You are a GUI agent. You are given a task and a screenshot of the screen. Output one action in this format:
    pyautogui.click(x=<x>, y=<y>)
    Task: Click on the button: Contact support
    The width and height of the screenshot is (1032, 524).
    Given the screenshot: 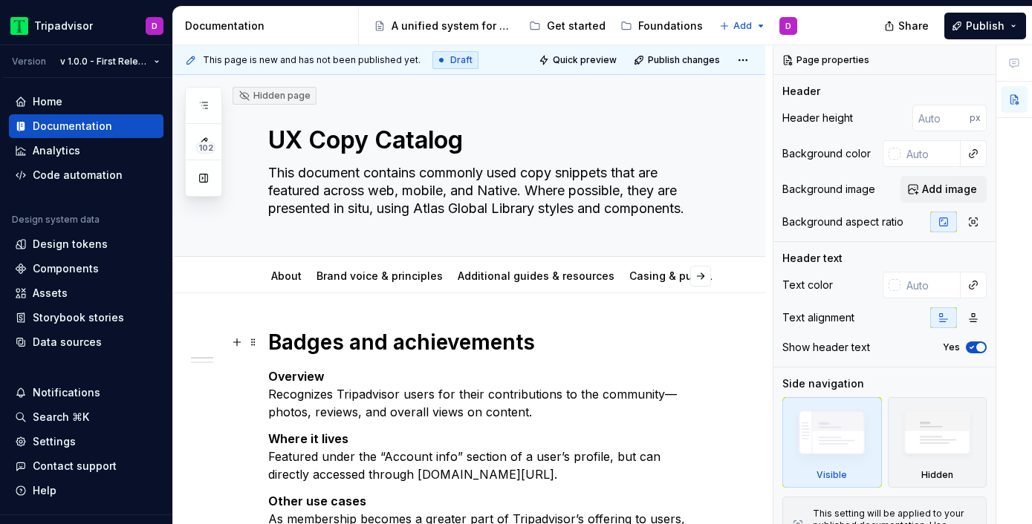 What is the action you would take?
    pyautogui.click(x=86, y=466)
    